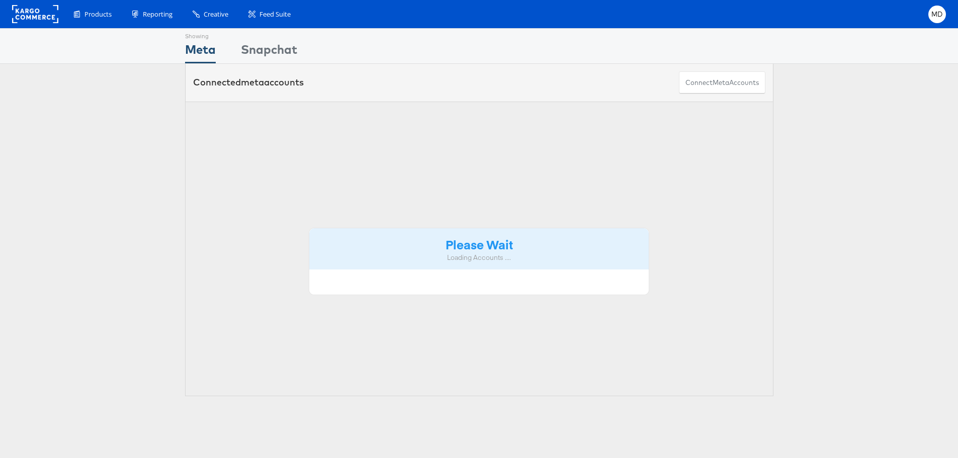  I want to click on div: Showing, so click(200, 35).